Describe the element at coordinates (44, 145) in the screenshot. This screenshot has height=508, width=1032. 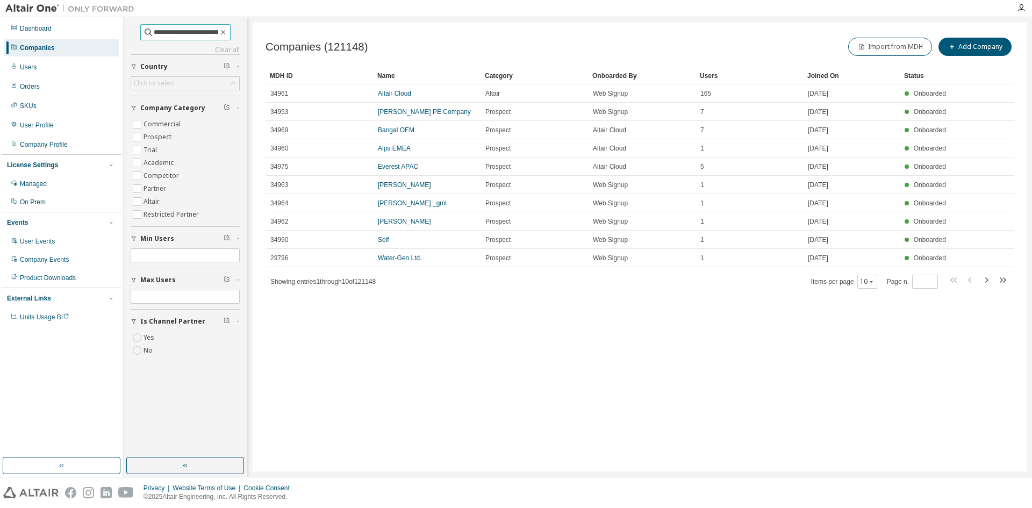
I see `div: Company Profile` at that location.